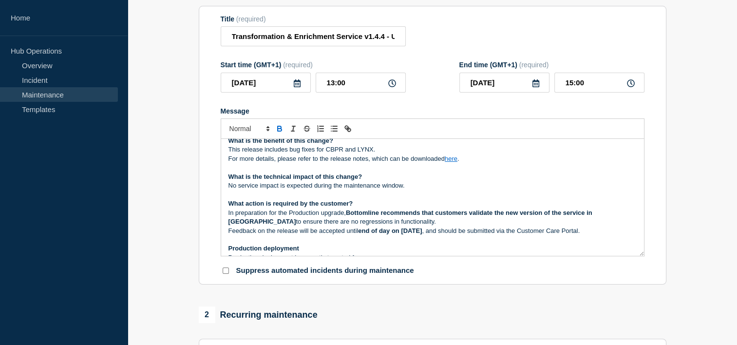 The height and width of the screenshot is (345, 737). I want to click on p: No service impact is expected during the maintenance window., so click(433, 186).